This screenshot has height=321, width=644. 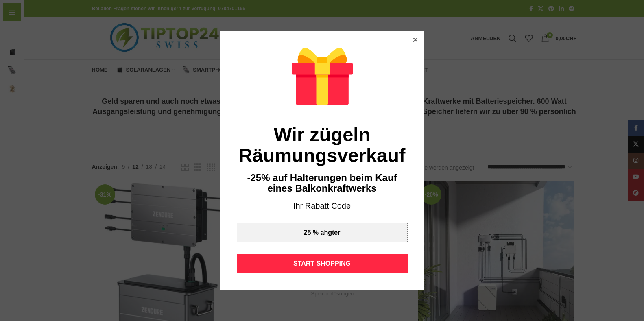 What do you see at coordinates (322, 145) in the screenshot?
I see `div: Wir zügeln Räumungsverkauf` at bounding box center [322, 145].